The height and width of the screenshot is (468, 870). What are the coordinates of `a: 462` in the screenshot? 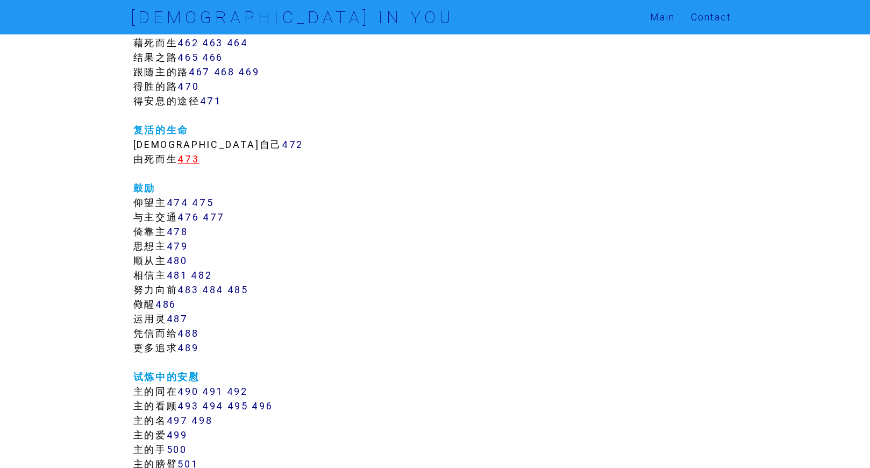 It's located at (188, 42).